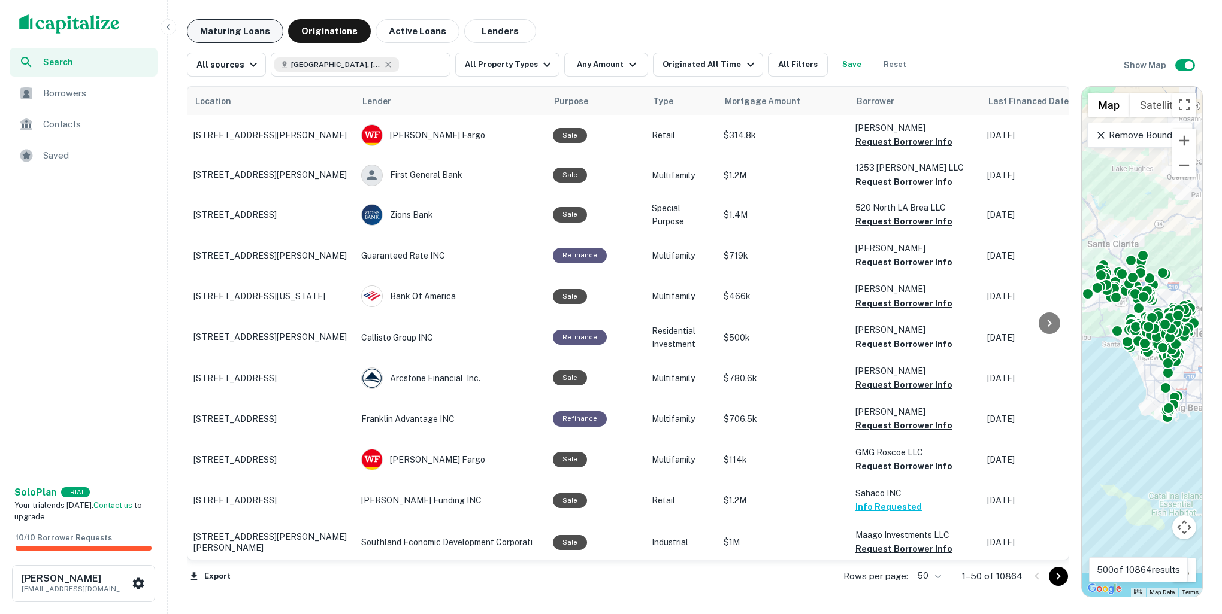 This screenshot has width=1222, height=614. I want to click on button: Export, so click(210, 577).